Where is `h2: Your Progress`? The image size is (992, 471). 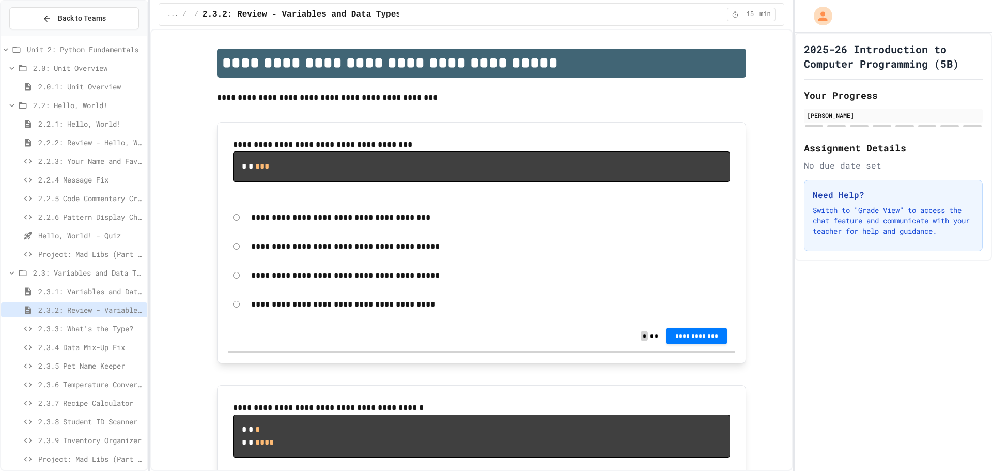
h2: Your Progress is located at coordinates (893, 95).